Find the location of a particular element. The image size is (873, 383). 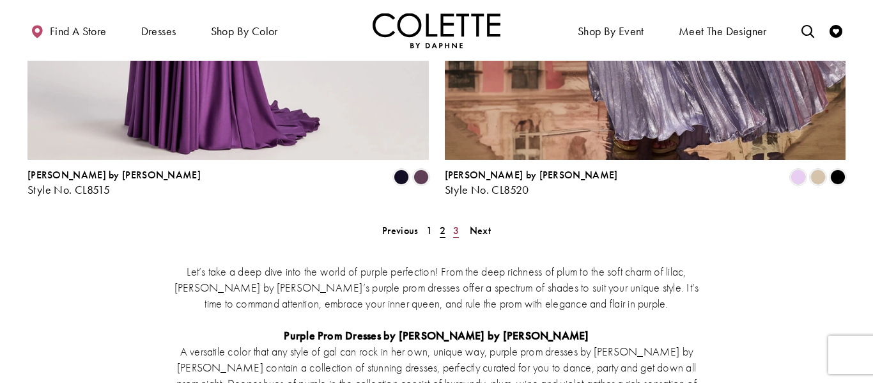

a: Toggle search is located at coordinates (808, 30).